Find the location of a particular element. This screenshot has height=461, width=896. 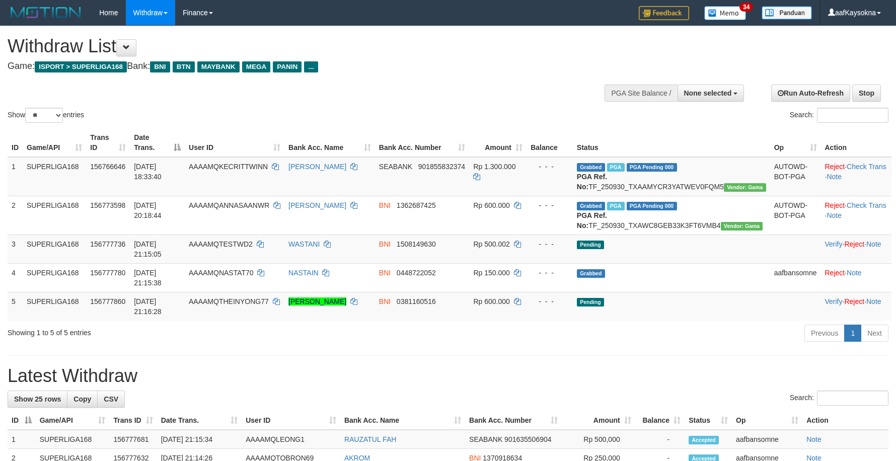

span: BTN is located at coordinates (184, 67).